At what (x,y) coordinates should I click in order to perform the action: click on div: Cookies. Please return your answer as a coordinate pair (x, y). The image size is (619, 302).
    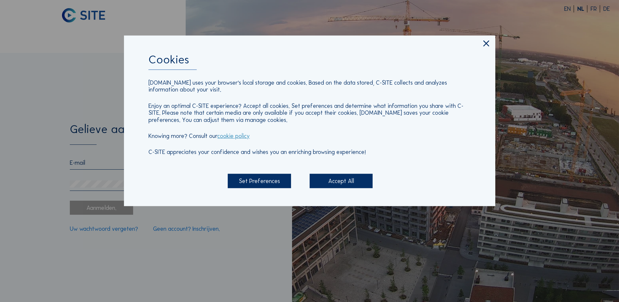
    Looking at the image, I should click on (309, 62).